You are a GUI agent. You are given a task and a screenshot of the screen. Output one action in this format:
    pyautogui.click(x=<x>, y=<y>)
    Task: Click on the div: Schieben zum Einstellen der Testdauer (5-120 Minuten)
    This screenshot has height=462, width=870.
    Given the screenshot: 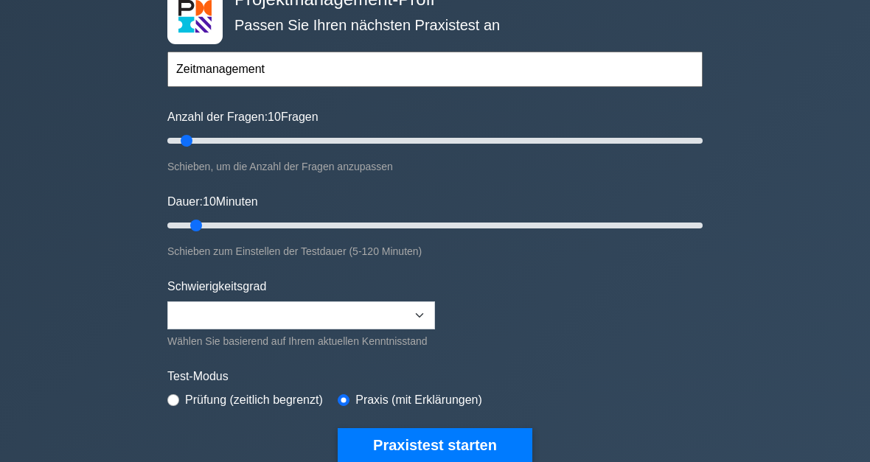 What is the action you would take?
    pyautogui.click(x=435, y=252)
    